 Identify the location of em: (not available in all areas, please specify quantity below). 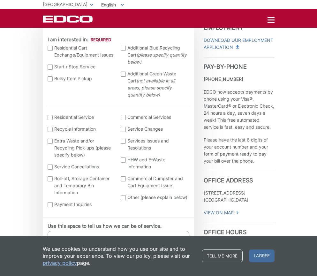
(151, 87).